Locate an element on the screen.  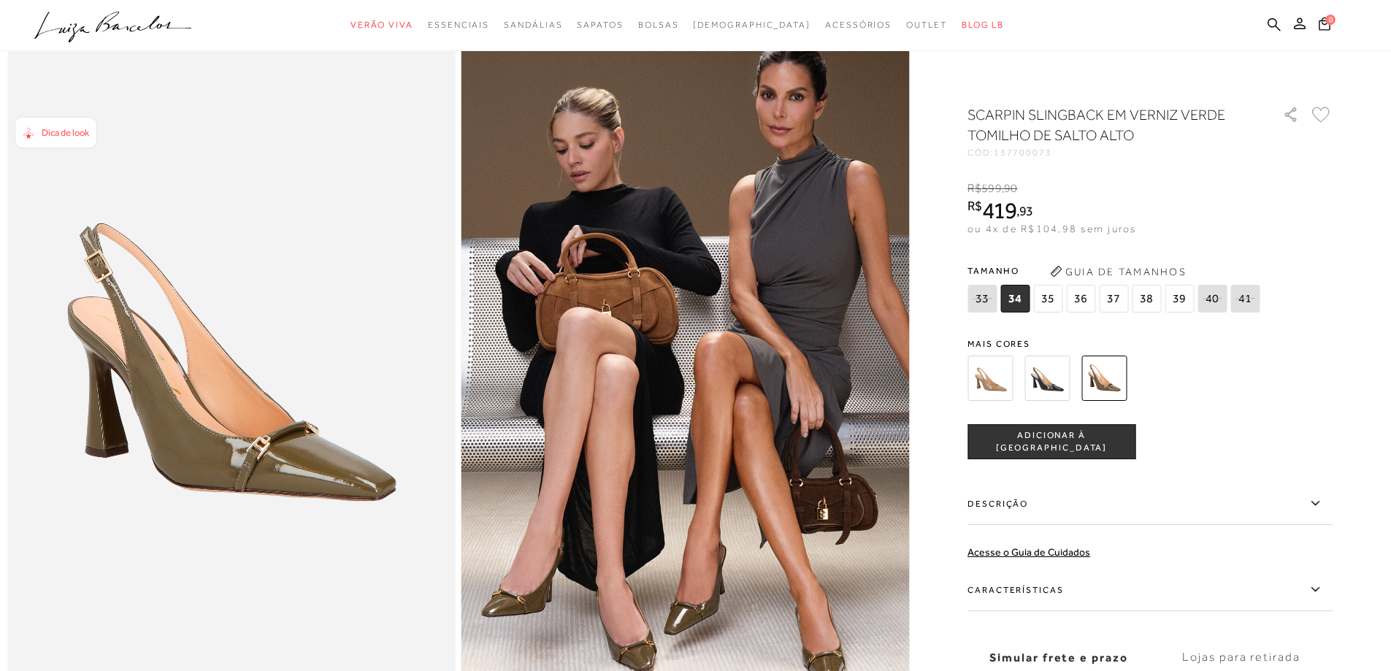
button: Guia de Tamanhos is located at coordinates (1118, 272).